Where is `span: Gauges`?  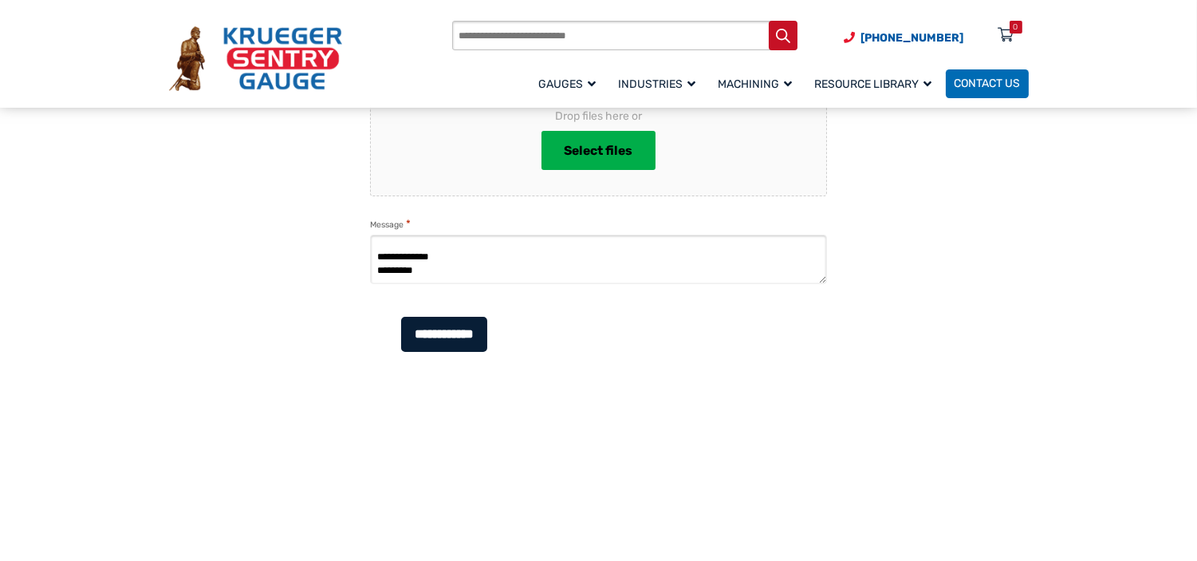 span: Gauges is located at coordinates (567, 84).